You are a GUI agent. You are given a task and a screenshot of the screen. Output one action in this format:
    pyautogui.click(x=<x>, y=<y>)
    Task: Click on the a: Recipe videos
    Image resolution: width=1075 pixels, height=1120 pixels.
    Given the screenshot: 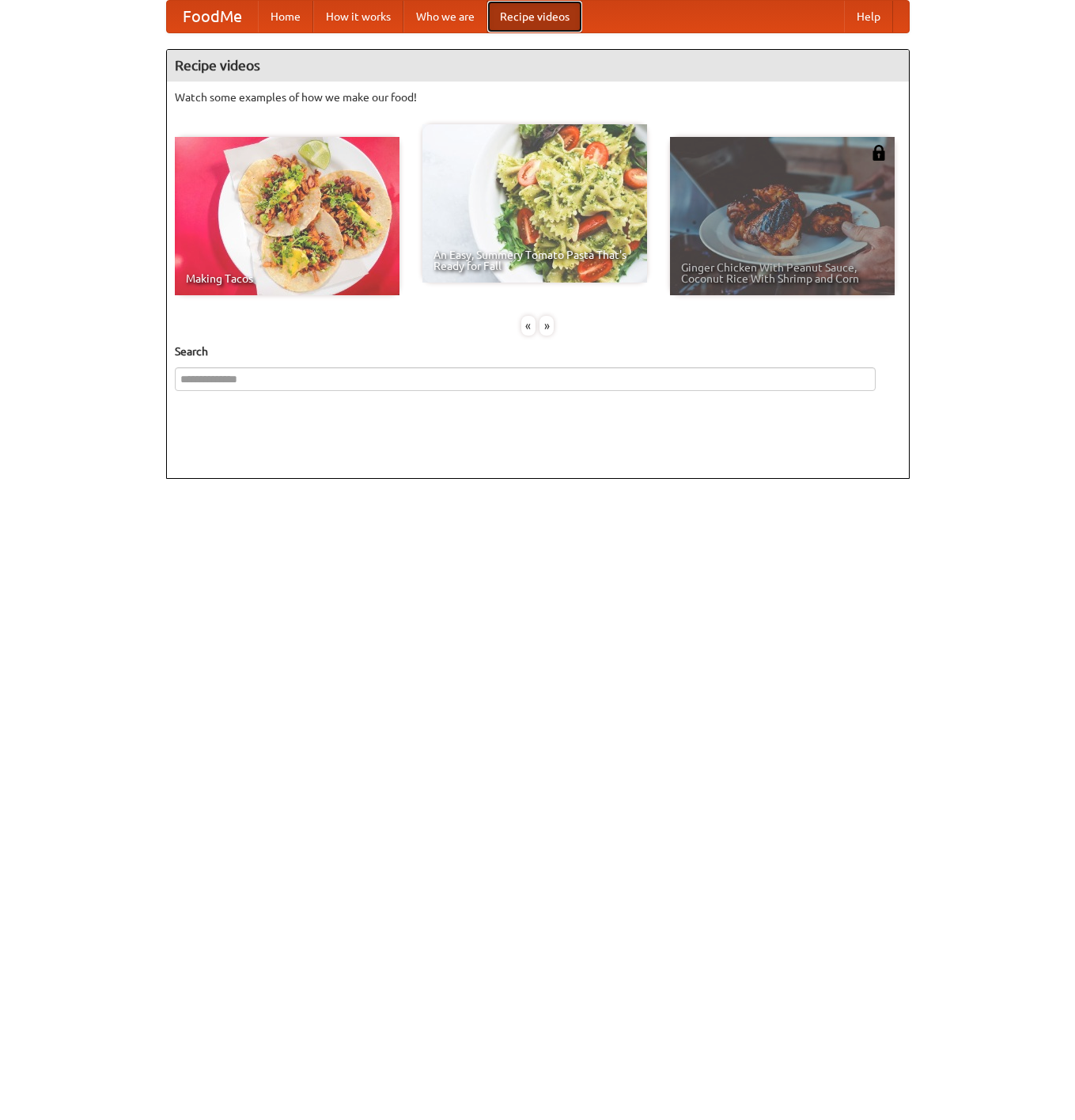 What is the action you would take?
    pyautogui.click(x=535, y=17)
    